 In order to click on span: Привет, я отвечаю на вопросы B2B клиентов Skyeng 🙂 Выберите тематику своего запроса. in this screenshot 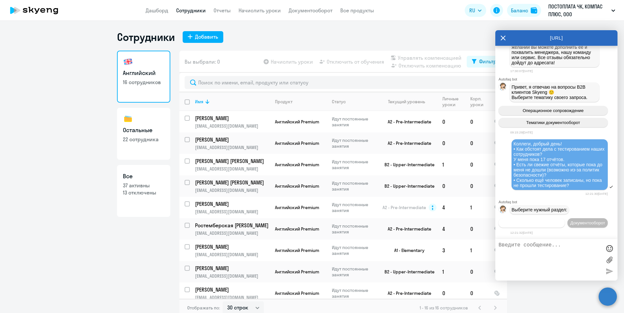, I will do `click(549, 92)`.